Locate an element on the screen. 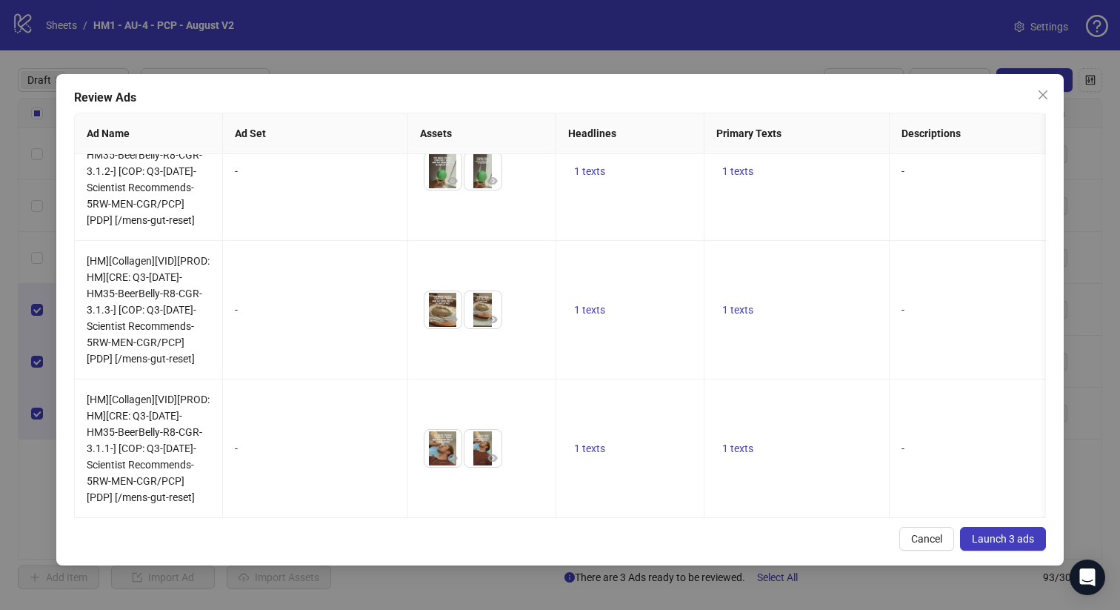 Image resolution: width=1120 pixels, height=610 pixels. th: Ad Set is located at coordinates (316, 133).